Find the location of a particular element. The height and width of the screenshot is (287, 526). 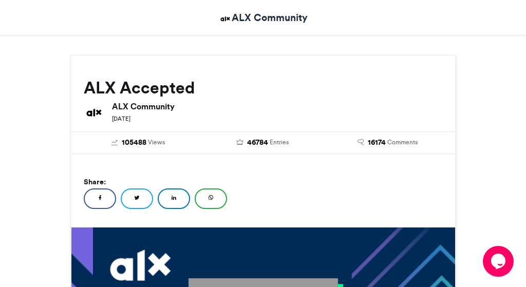

a: 46784 Entries is located at coordinates (263, 143).